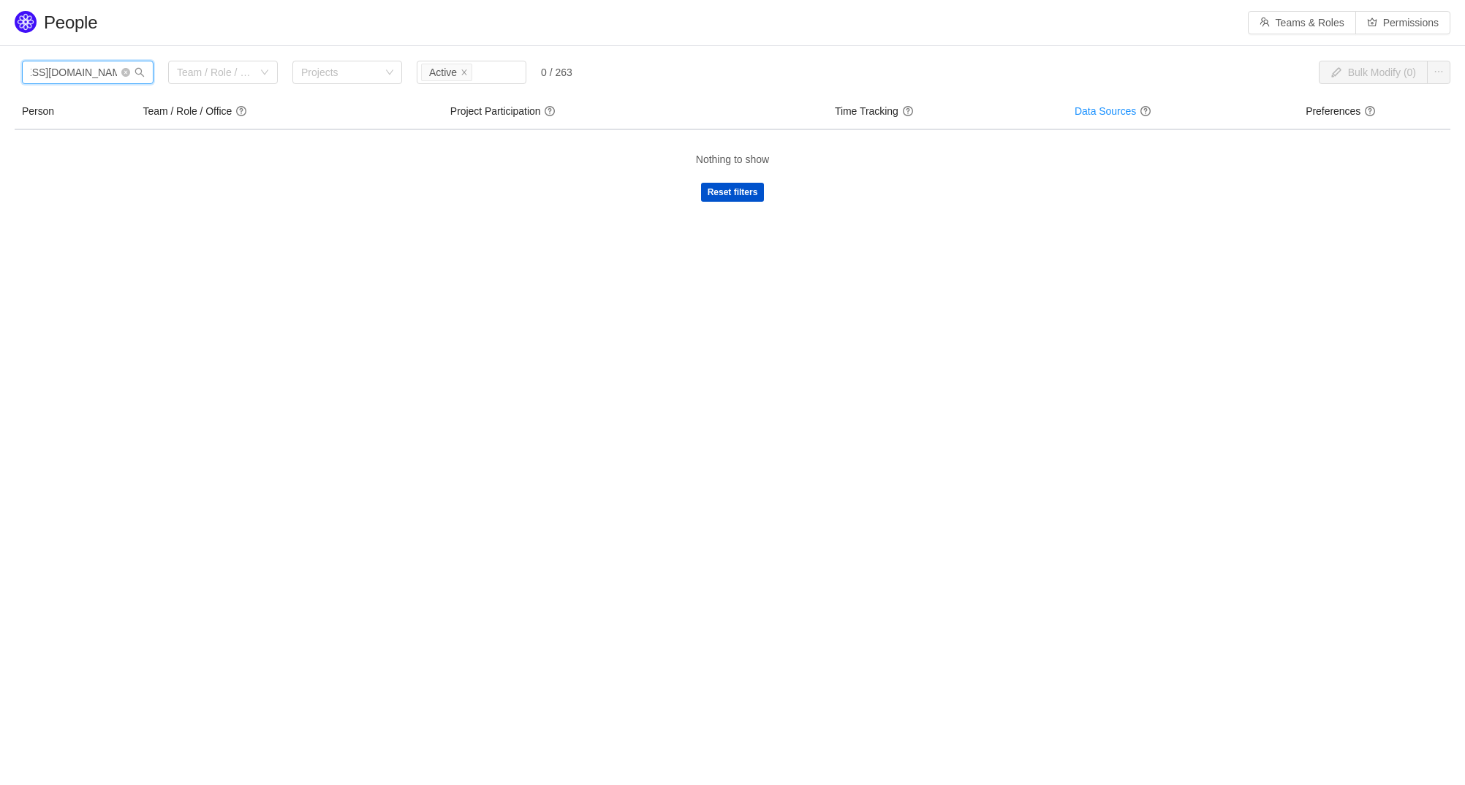 The image size is (1465, 785). What do you see at coordinates (556, 72) in the screenshot?
I see `div: 0 / 263` at bounding box center [556, 72].